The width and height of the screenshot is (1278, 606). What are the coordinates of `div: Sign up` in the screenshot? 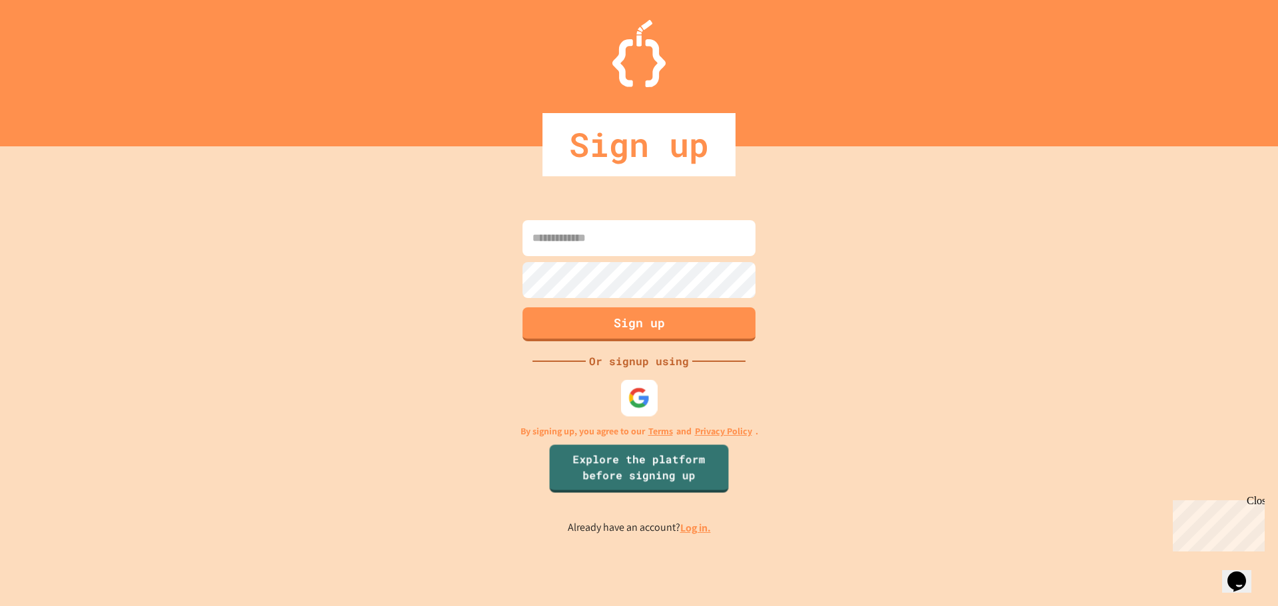 It's located at (639, 144).